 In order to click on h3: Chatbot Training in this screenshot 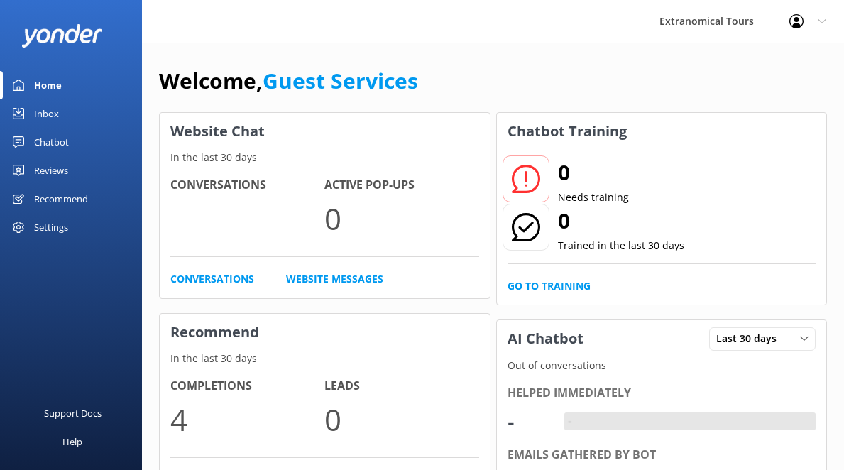, I will do `click(567, 131)`.